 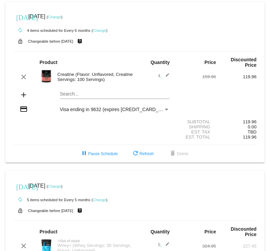 What do you see at coordinates (24, 109) in the screenshot?
I see `mat-icon: credit_card` at bounding box center [24, 109].